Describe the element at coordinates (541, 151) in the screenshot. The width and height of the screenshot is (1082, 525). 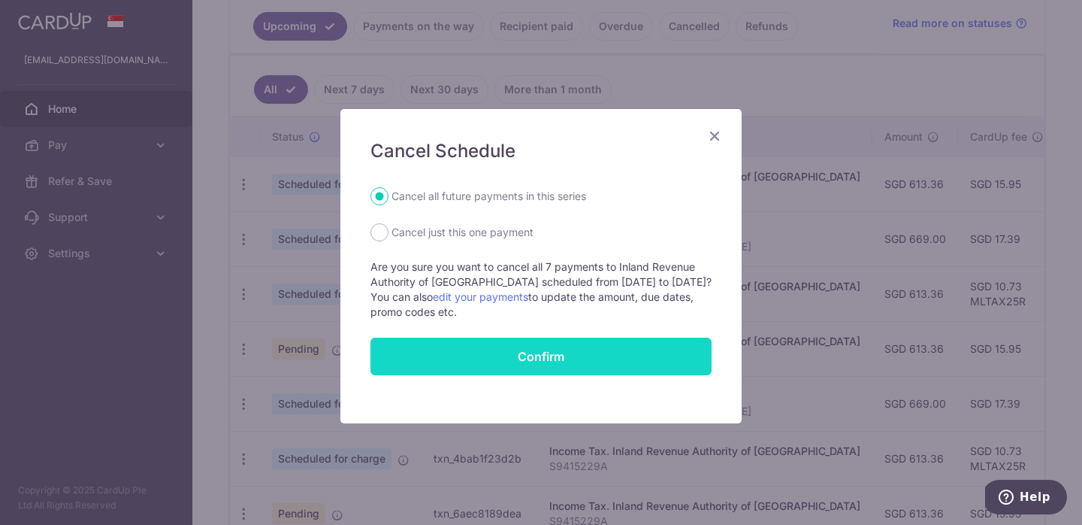
I see `h5: Cancel Schedule` at that location.